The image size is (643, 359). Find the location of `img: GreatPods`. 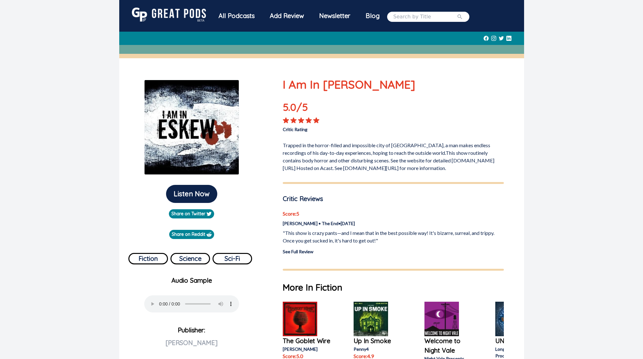

img: GreatPods is located at coordinates (169, 15).